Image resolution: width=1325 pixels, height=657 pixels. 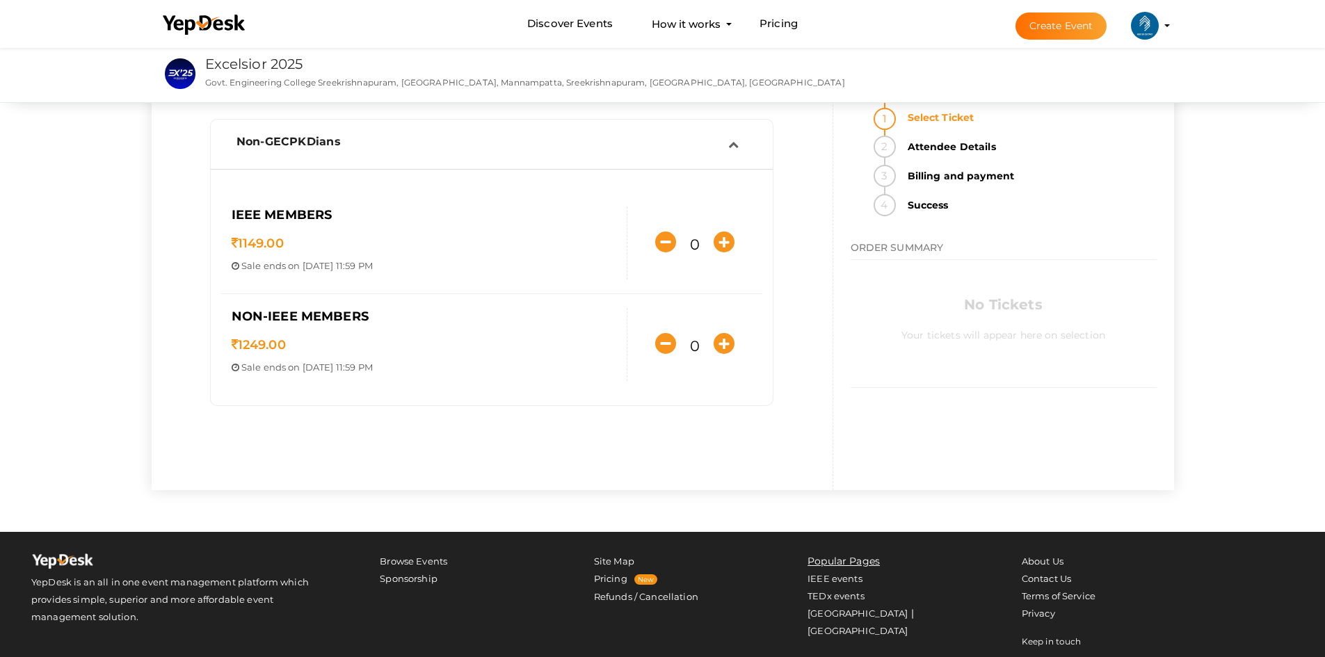 What do you see at coordinates (1043, 561) in the screenshot?
I see `a: About Us` at bounding box center [1043, 561].